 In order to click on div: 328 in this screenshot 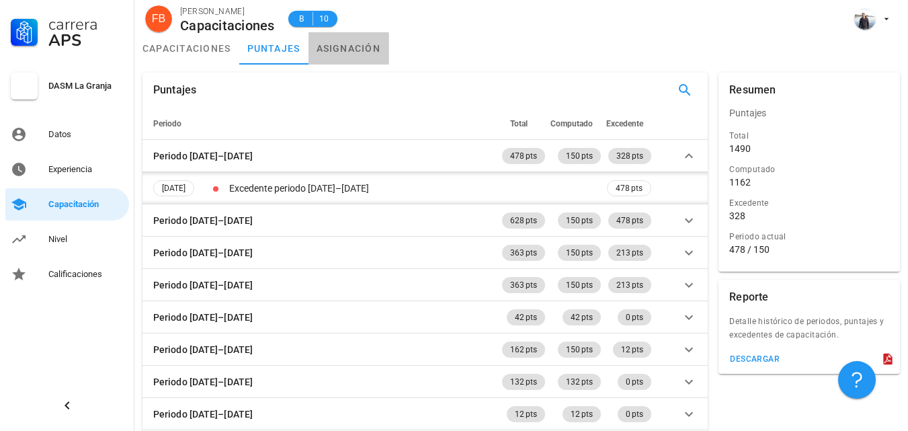, I will do `click(737, 216)`.